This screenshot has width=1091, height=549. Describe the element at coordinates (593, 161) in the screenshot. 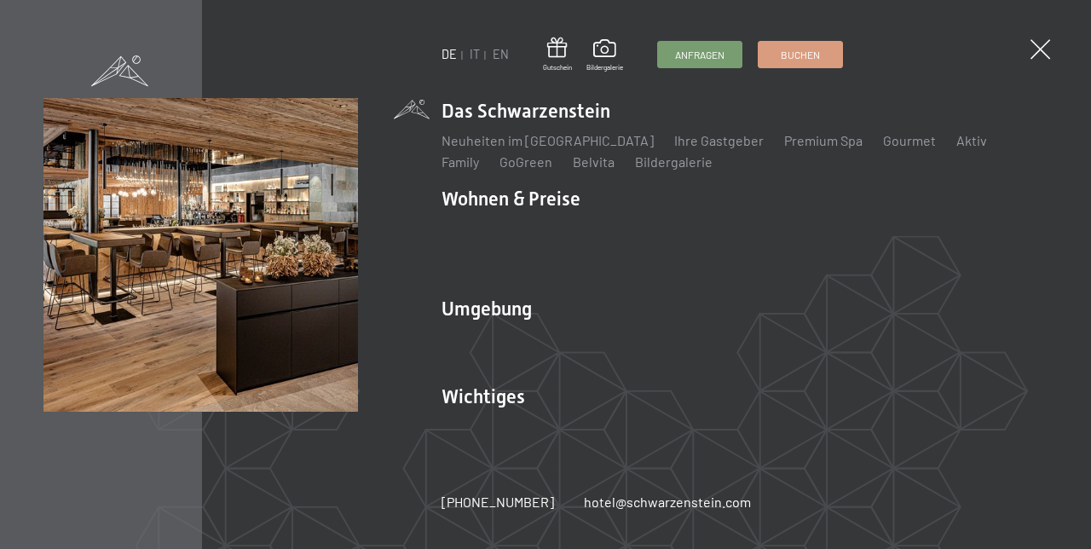

I see `a: Belvita` at that location.